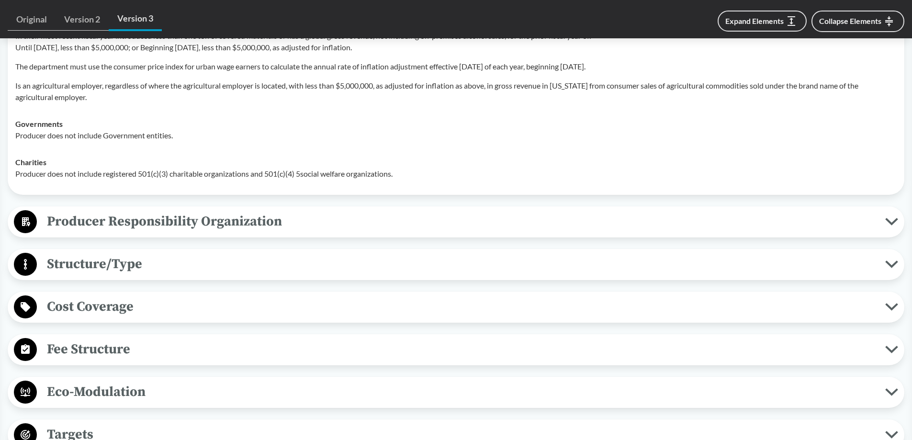 The width and height of the screenshot is (912, 440). What do you see at coordinates (461, 392) in the screenshot?
I see `span: Eco-Modulation` at bounding box center [461, 392].